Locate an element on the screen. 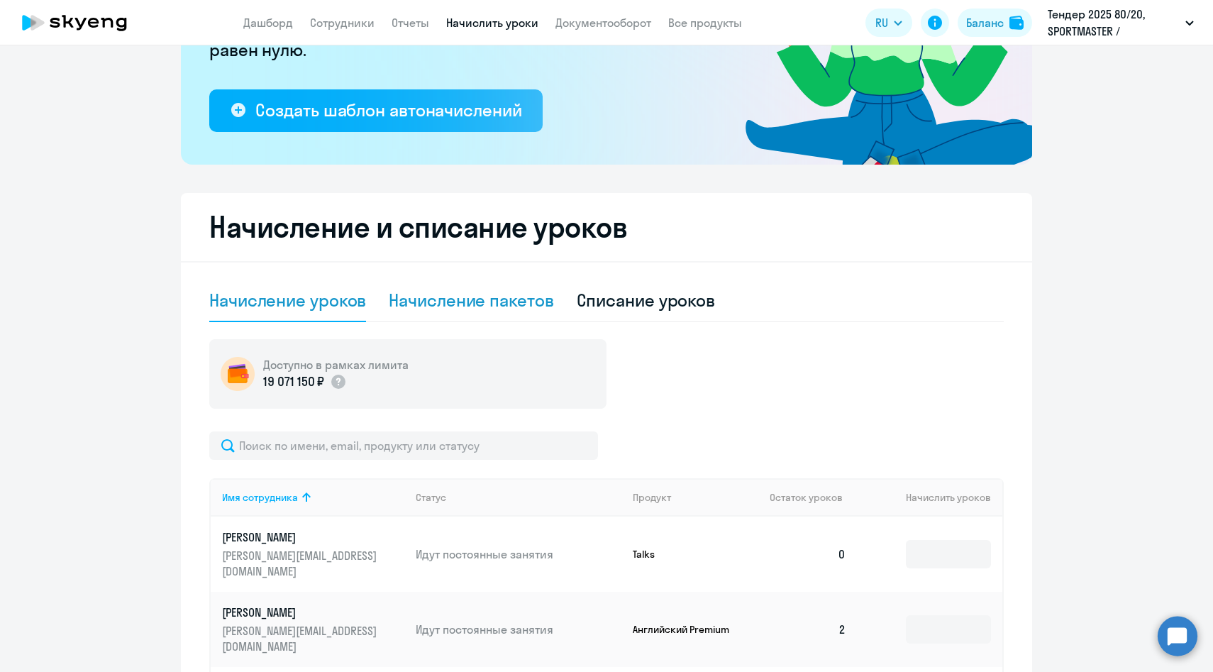 The width and height of the screenshot is (1213, 672). img: balance is located at coordinates (1016, 23).